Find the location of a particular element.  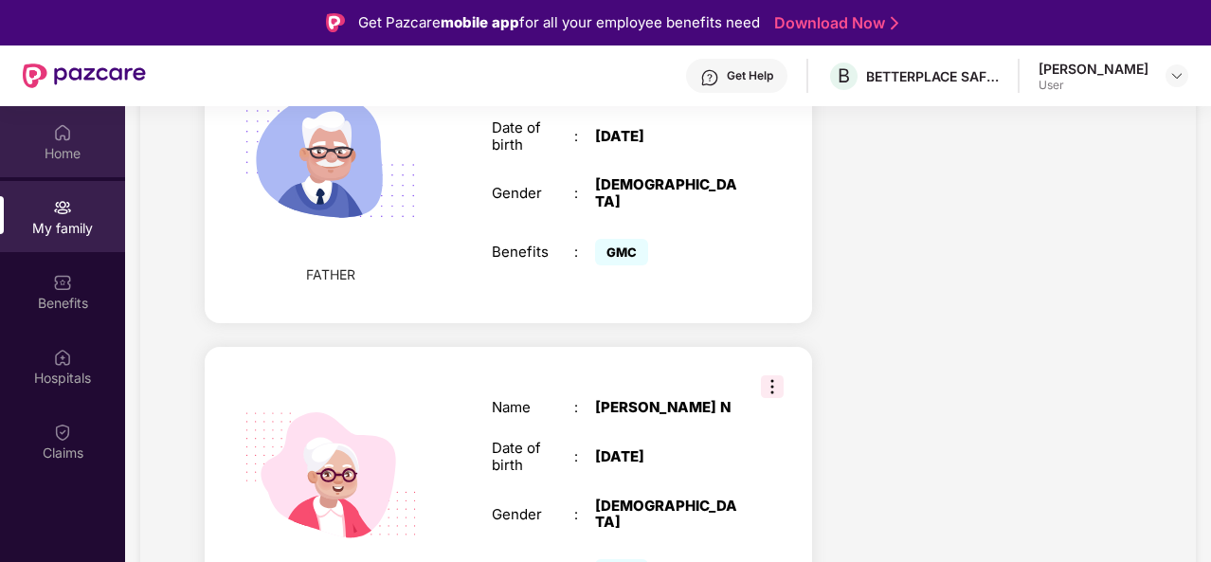

span: B is located at coordinates (843, 76).